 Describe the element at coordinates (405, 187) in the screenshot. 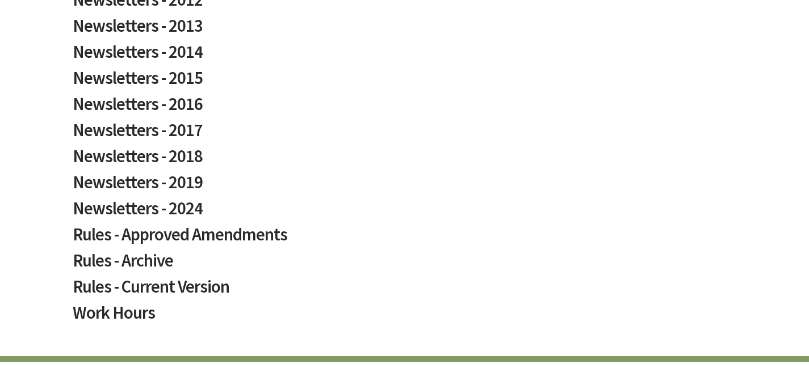

I see `h2: Newsletters - 2019` at that location.